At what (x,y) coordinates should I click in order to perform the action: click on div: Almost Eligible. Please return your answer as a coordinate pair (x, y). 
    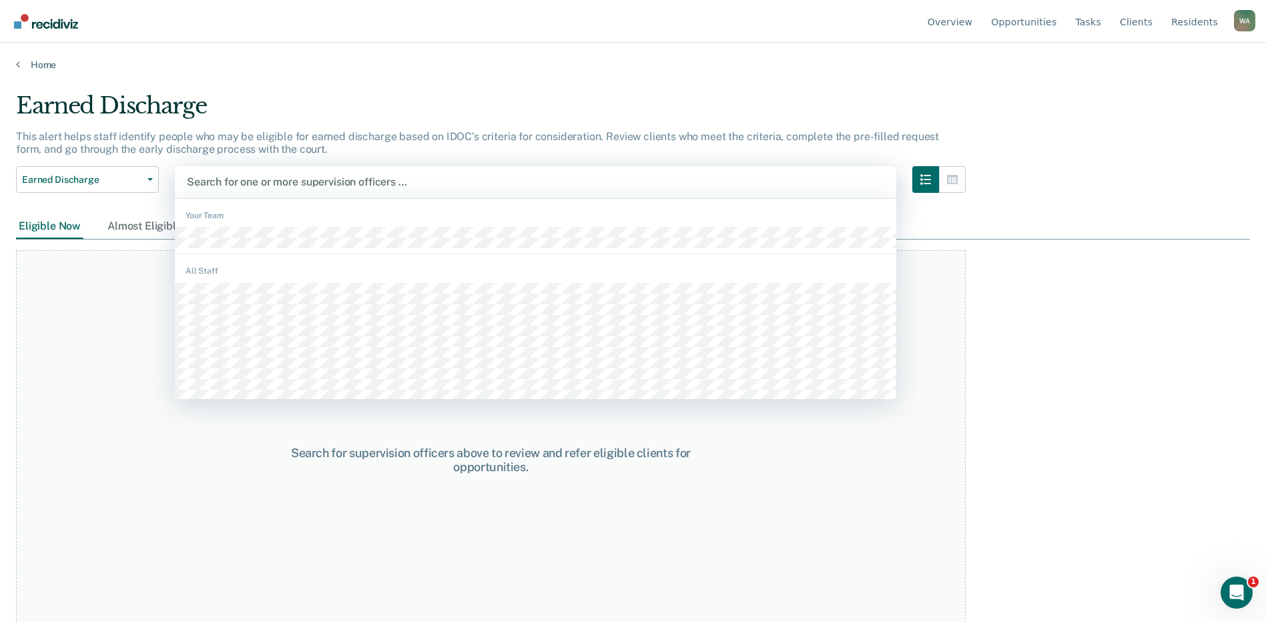
    Looking at the image, I should click on (145, 226).